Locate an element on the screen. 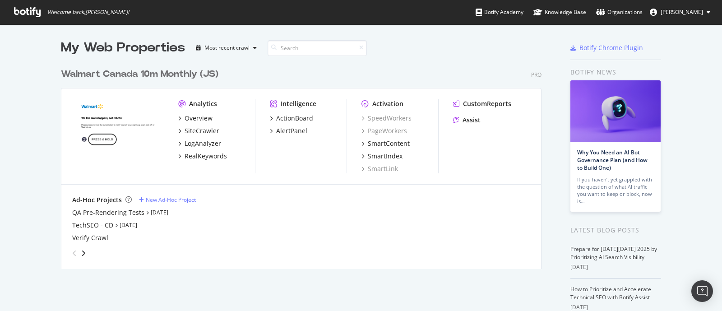 Image resolution: width=722 pixels, height=311 pixels. div: Open Intercom Messenger is located at coordinates (702, 291).